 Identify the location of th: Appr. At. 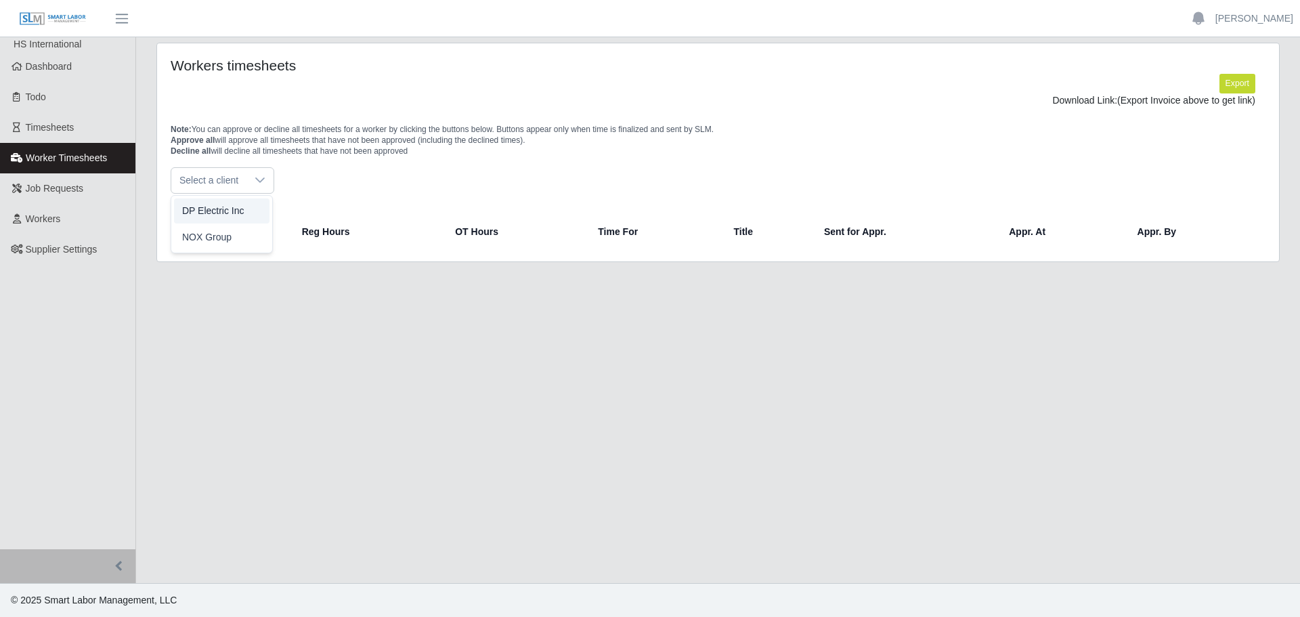
(1062, 232).